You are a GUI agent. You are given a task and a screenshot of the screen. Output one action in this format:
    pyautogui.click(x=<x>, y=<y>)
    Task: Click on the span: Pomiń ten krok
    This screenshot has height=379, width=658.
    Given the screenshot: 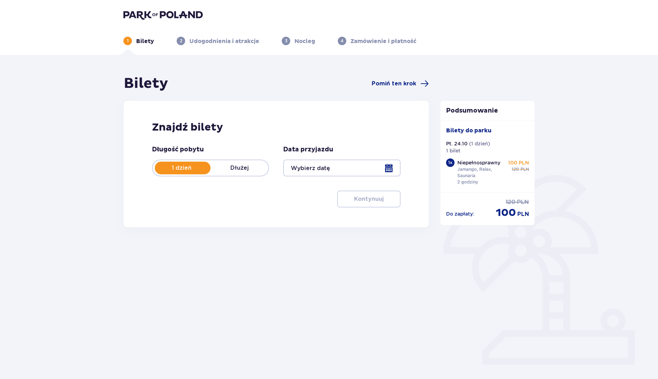 What is the action you would take?
    pyautogui.click(x=394, y=84)
    